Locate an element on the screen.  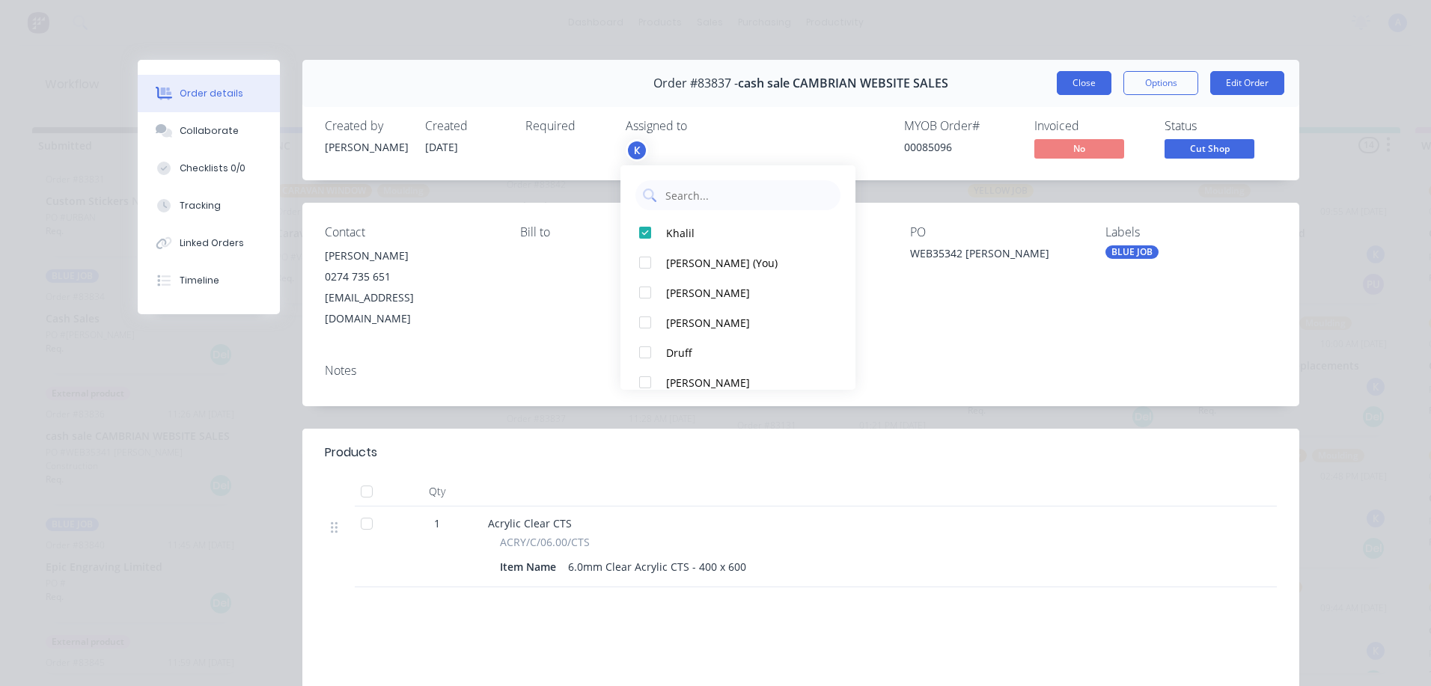
span: ACRY/C/06.00/CTS is located at coordinates (545, 542).